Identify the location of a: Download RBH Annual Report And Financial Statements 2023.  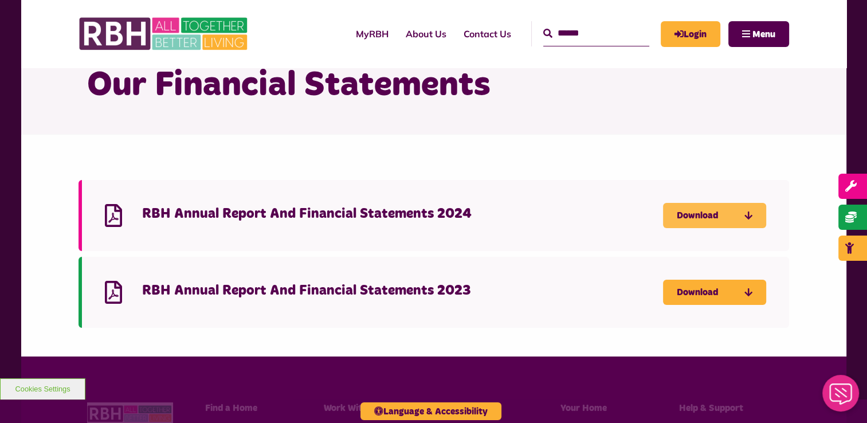
(714, 292).